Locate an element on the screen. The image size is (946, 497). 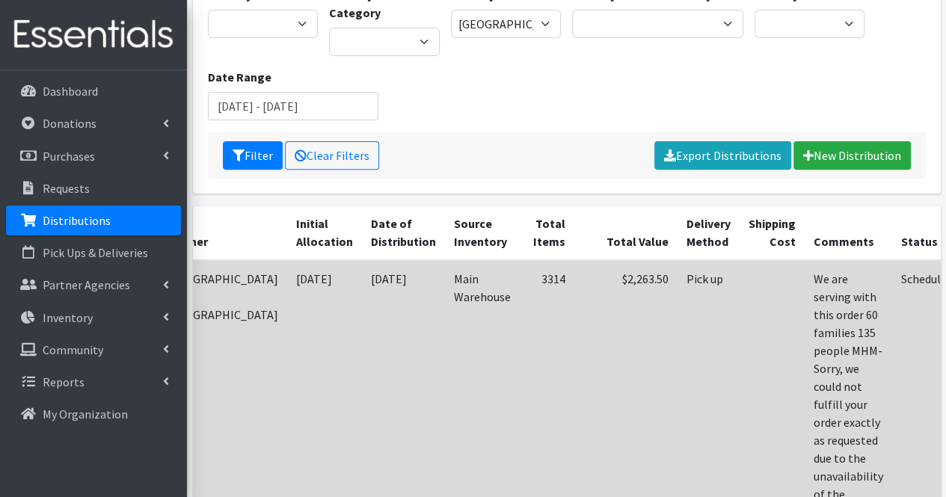
p: Inventory is located at coordinates (67, 318).